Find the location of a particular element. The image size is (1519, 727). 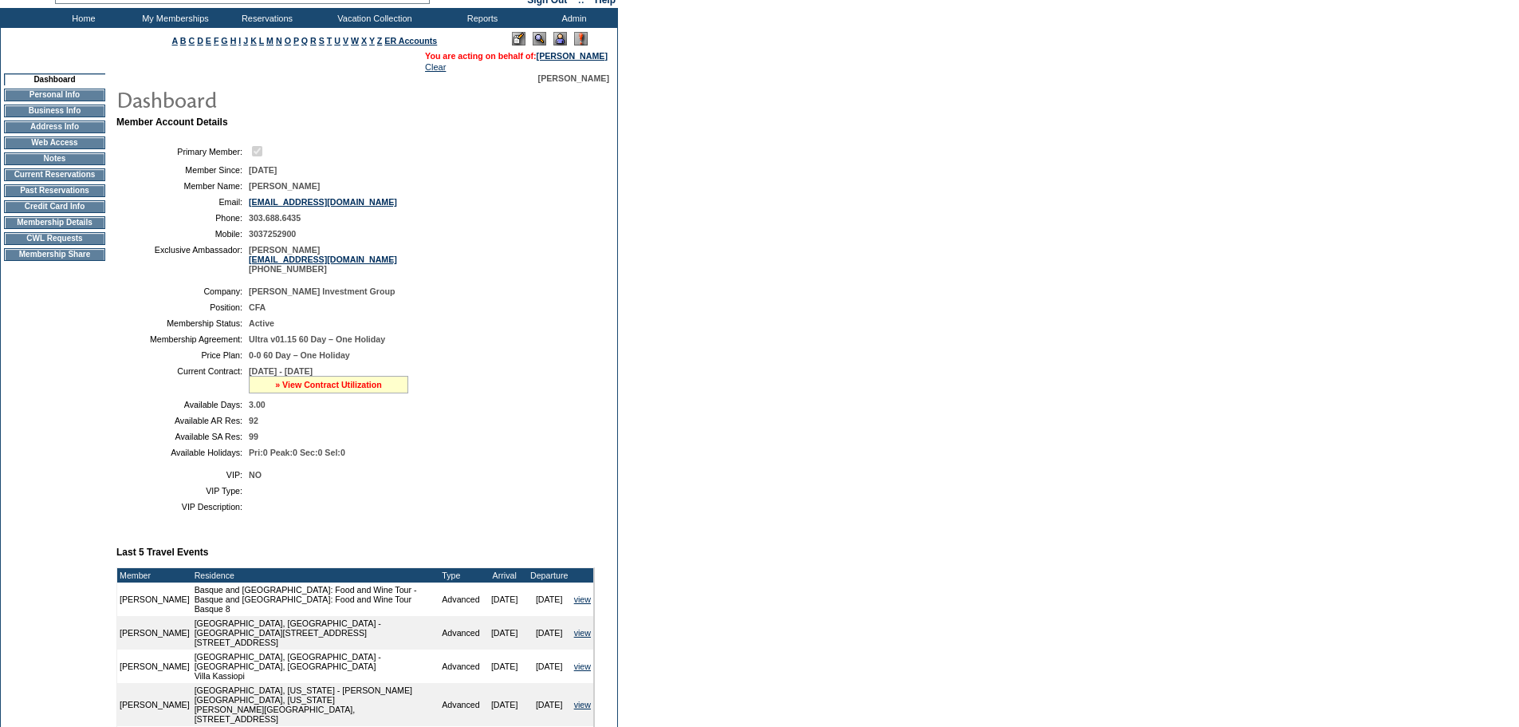

td: Mobile: is located at coordinates (183, 234).